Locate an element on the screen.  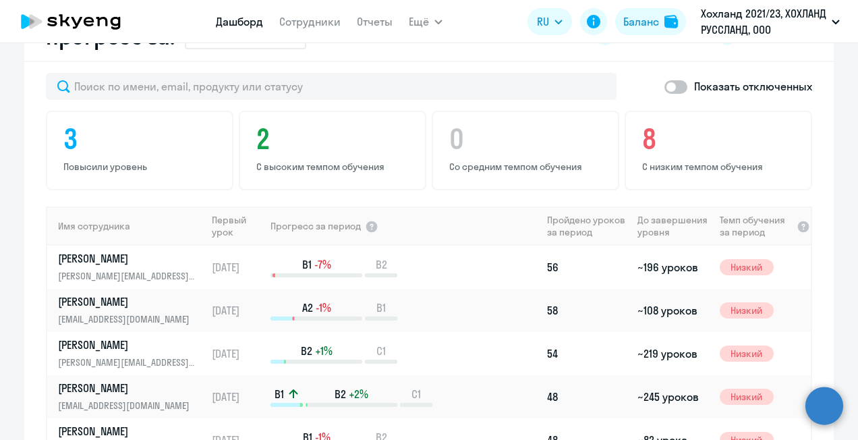
th: Имя сотрудника is located at coordinates (127, 226).